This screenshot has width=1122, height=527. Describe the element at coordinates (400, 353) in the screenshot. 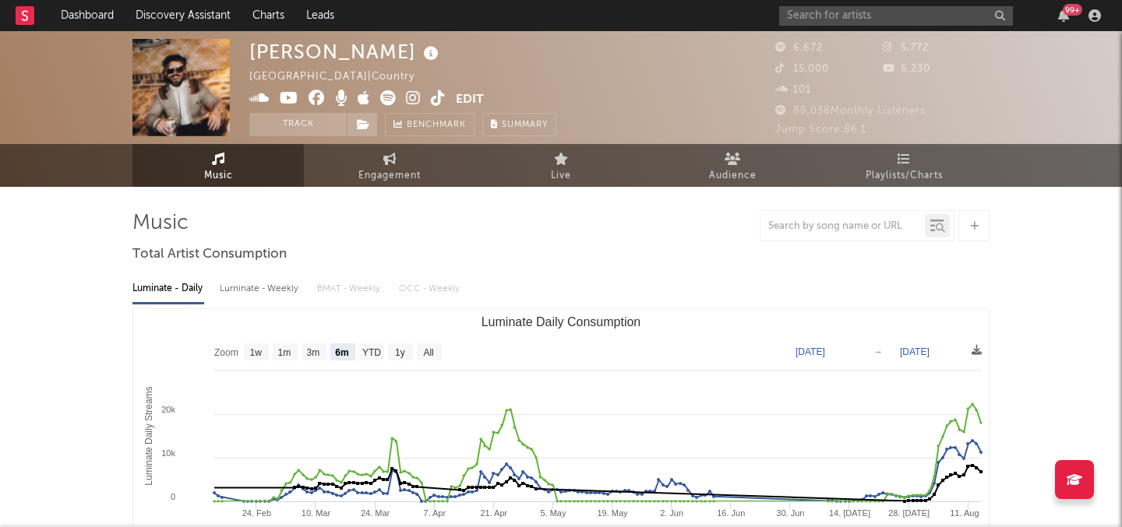

I see `text: 1y` at that location.